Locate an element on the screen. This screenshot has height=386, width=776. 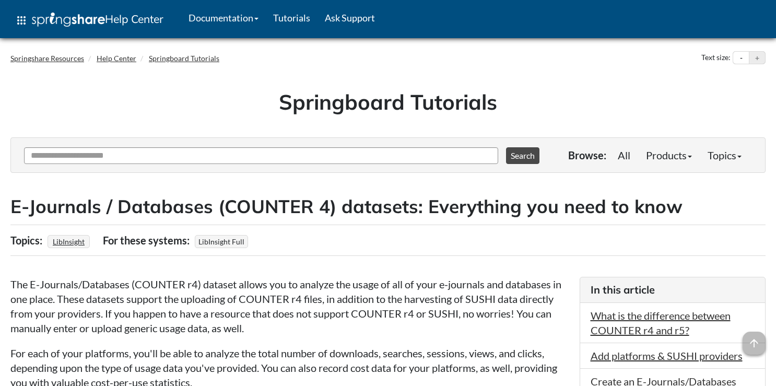
a: apps Help Center is located at coordinates (89, 20).